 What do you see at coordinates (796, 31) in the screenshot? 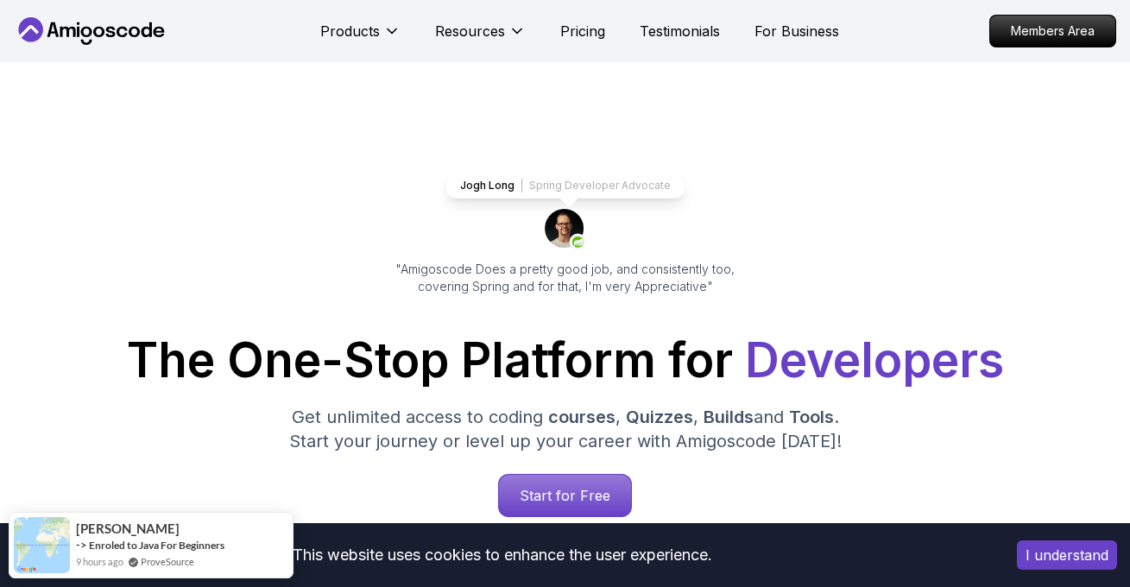
I see `p: For Business` at bounding box center [796, 31].